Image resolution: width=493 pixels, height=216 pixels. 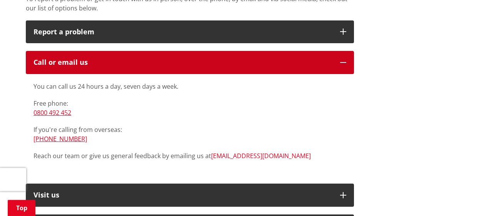 I want to click on p: You can call us 24 hours a day, seven days a week., so click(x=190, y=86).